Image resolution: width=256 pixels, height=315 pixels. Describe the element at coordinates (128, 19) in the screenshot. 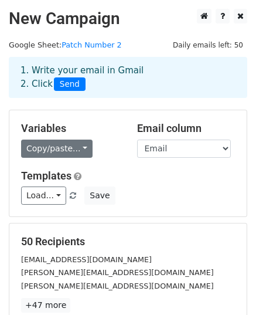

I see `h2: New Campaign` at that location.